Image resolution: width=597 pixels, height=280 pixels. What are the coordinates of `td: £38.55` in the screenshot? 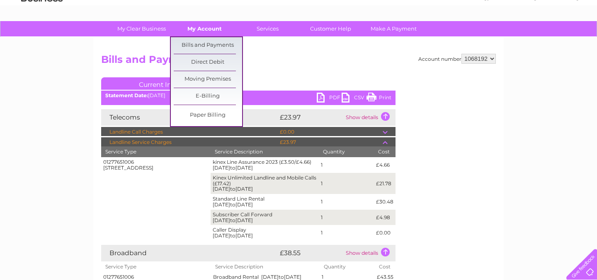 It's located at (310, 254).